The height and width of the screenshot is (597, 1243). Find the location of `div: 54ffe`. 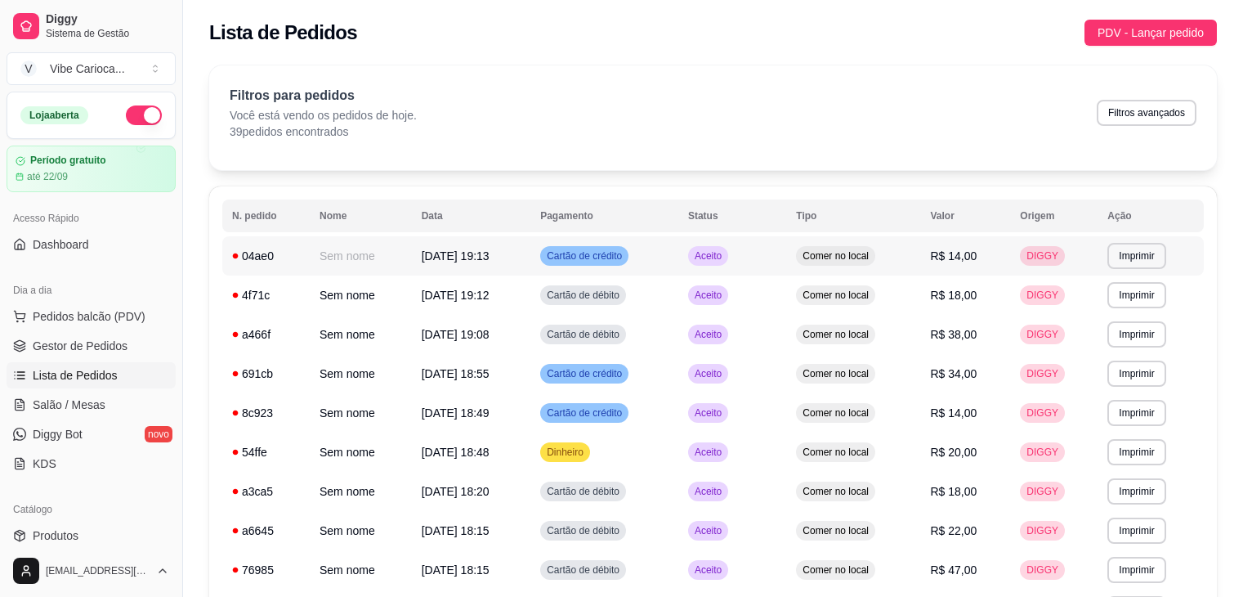

div: 54ffe is located at coordinates (266, 452).